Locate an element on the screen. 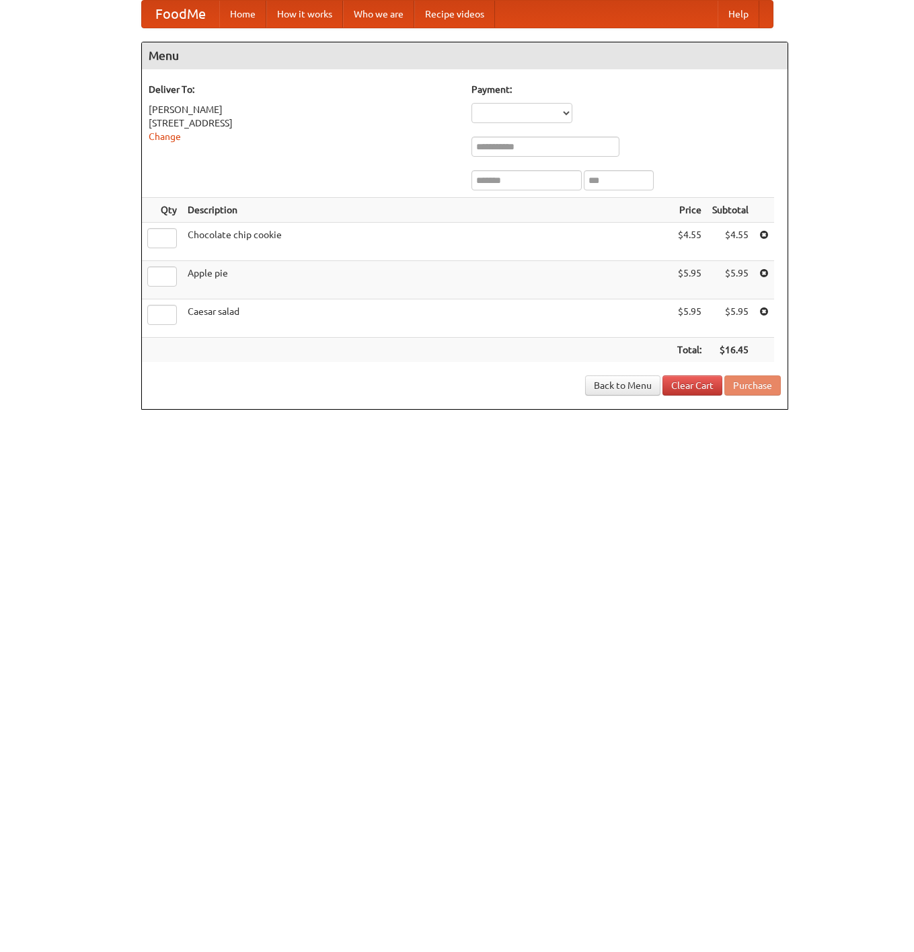 The image size is (914, 952). a: Change is located at coordinates (165, 137).